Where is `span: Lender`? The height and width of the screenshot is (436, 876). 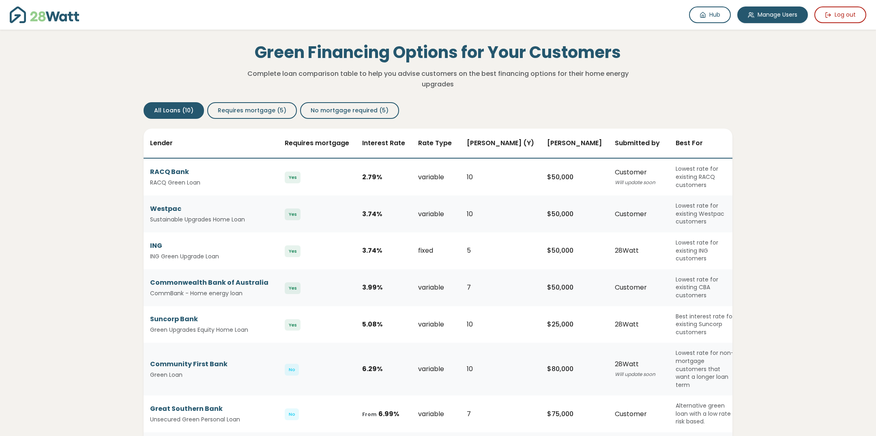 span: Lender is located at coordinates (161, 143).